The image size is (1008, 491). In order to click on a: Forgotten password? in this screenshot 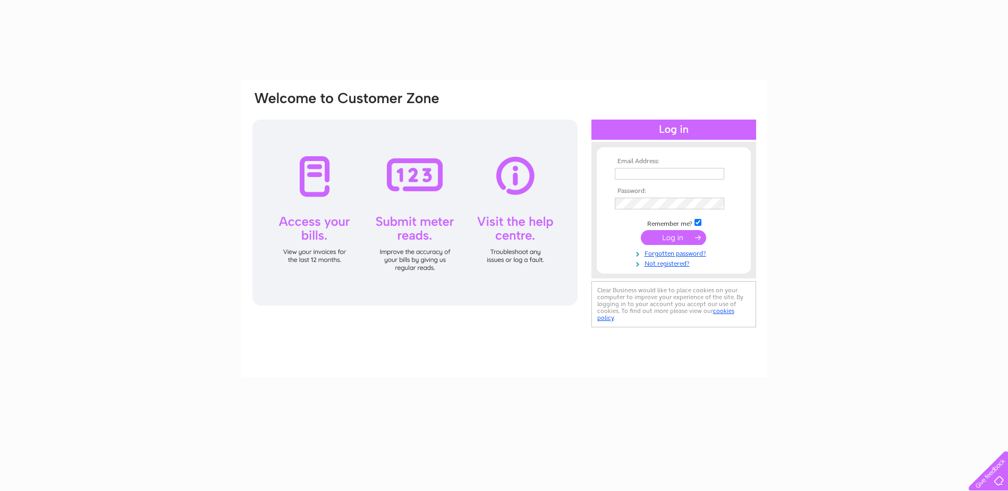, I will do `click(675, 252)`.